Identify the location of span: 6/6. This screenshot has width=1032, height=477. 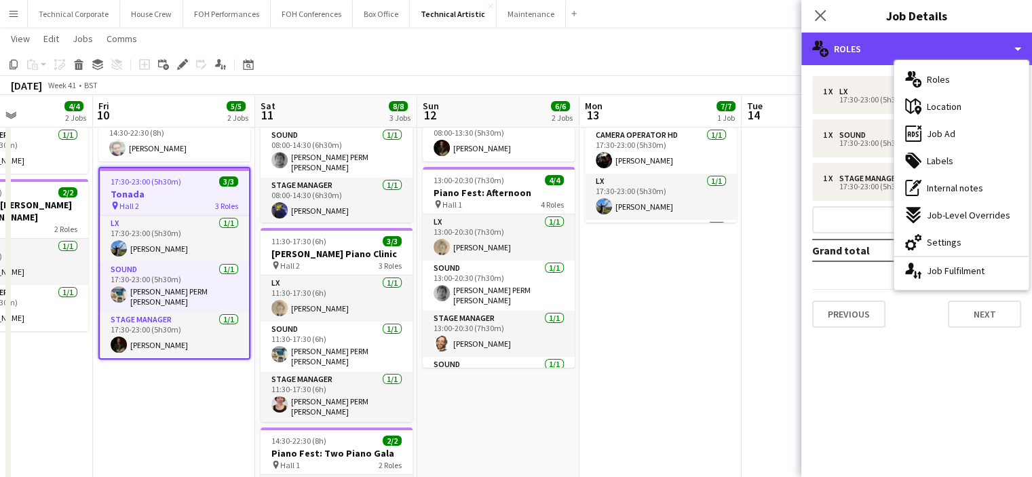
(560, 106).